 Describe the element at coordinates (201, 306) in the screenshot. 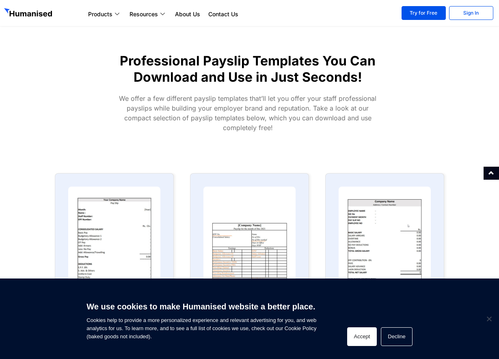

I see `h6: We use cookies to make Humanised website a better place.` at that location.